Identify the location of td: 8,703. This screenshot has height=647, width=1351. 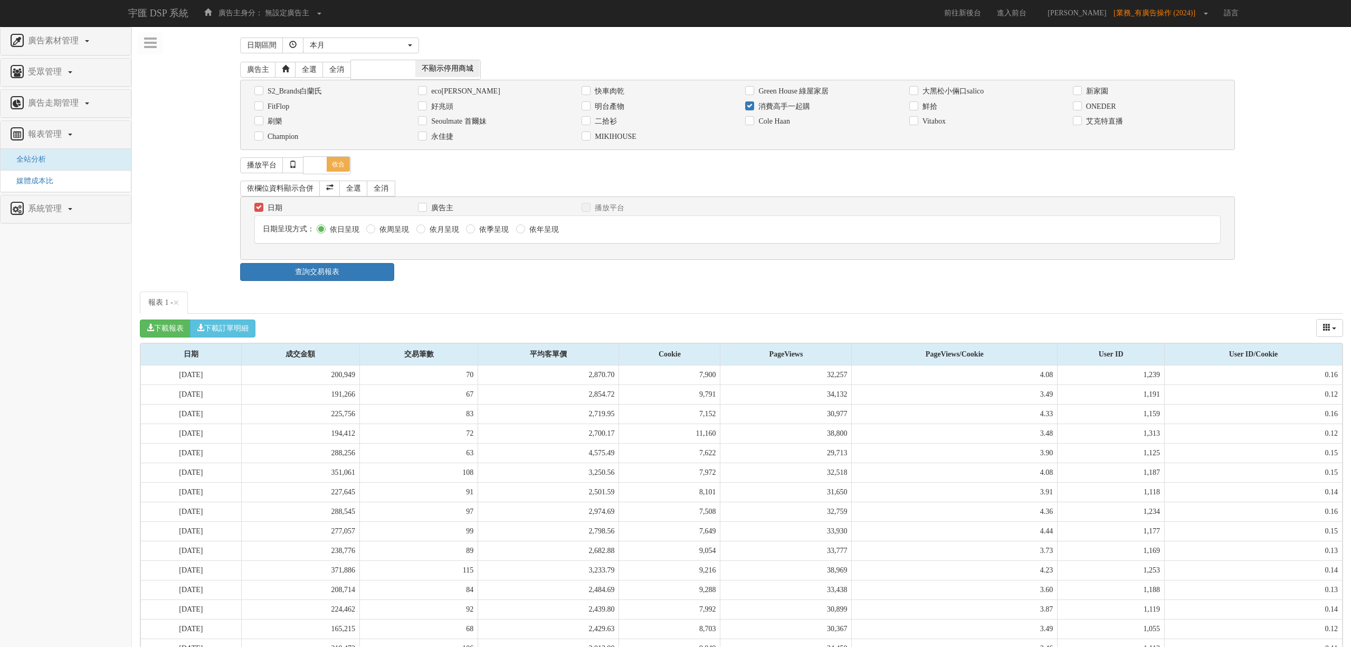
(670, 628).